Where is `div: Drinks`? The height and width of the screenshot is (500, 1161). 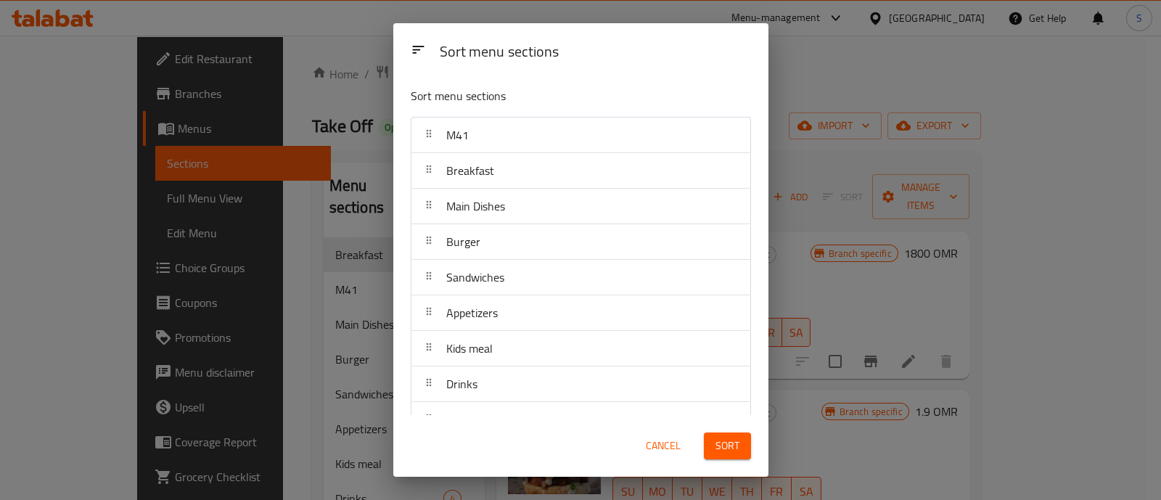
div: Drinks is located at coordinates (581, 384).